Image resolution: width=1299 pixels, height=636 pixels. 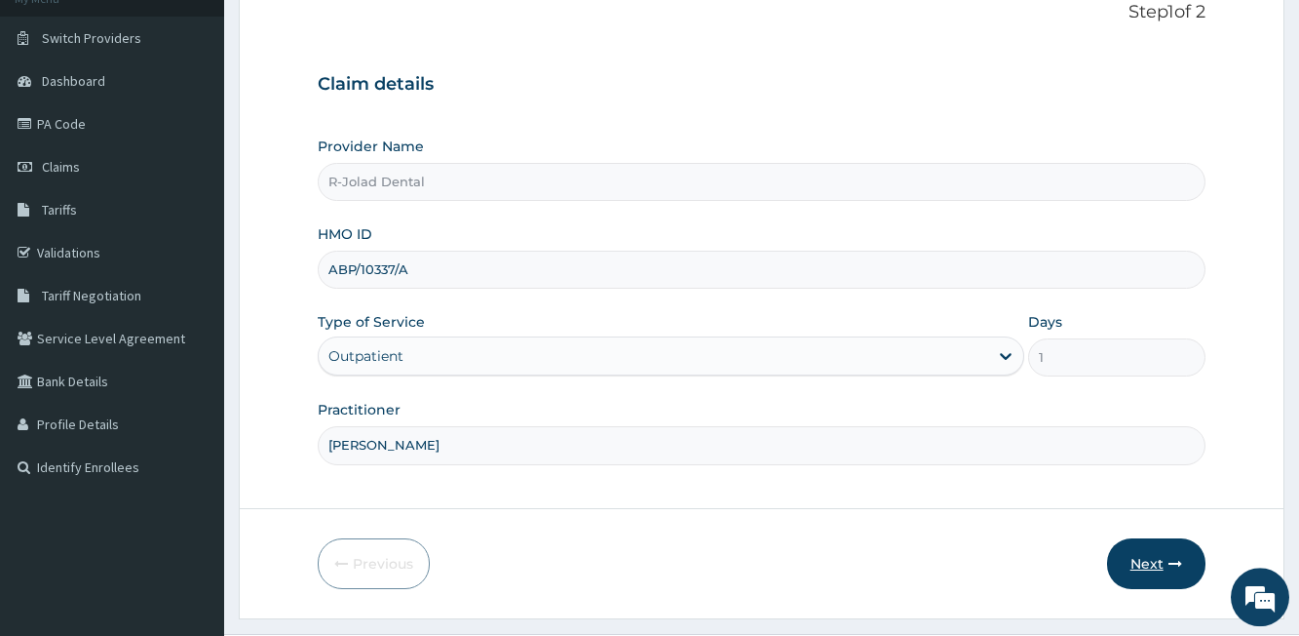 I want to click on label: HMO ID, so click(x=345, y=234).